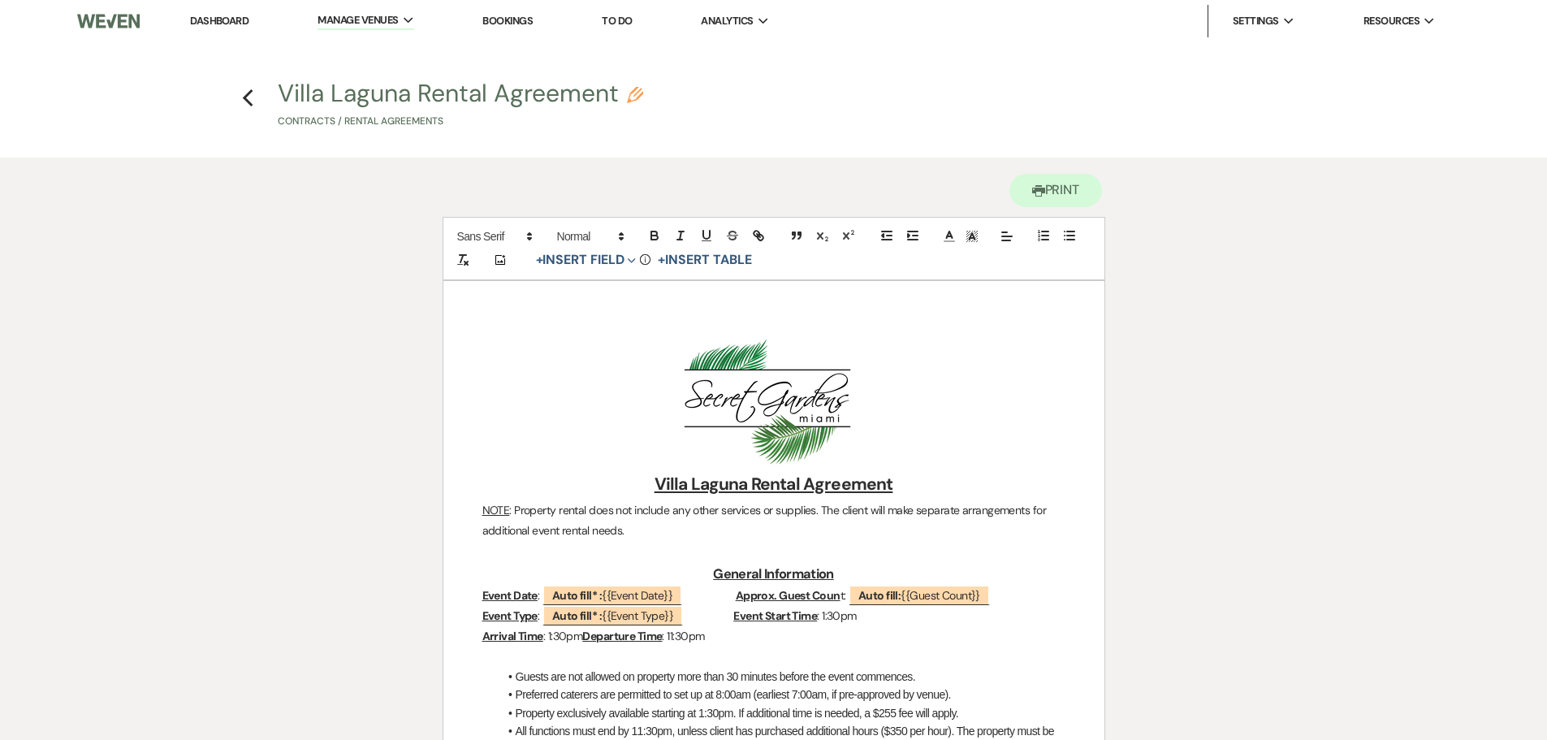 This screenshot has height=740, width=1547. Describe the element at coordinates (949, 236) in the screenshot. I see `span: Text Color` at that location.